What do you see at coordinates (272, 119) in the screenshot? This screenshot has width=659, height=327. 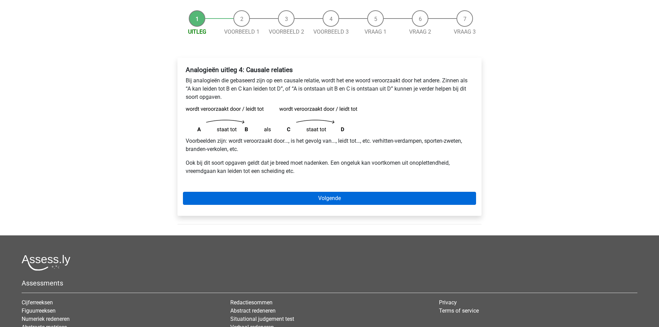 I see `img: analogies_pattern4.png` at bounding box center [272, 119].